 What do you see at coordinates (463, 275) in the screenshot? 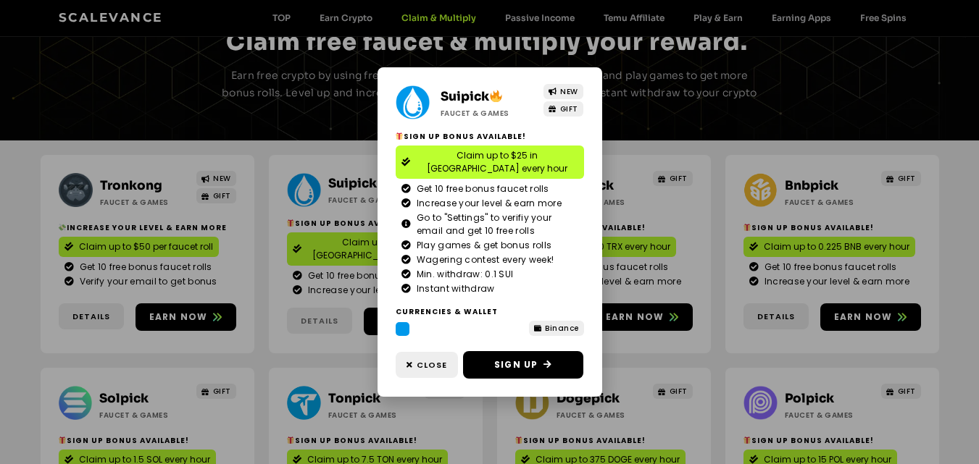
I see `span: Min. withdraw: 0.1 SUI` at bounding box center [463, 275].